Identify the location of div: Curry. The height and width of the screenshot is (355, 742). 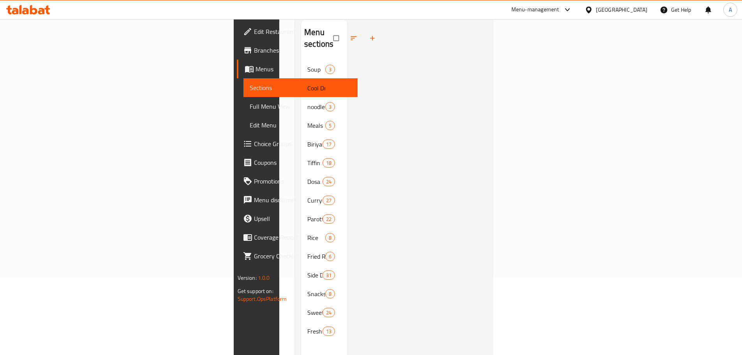
(315, 200).